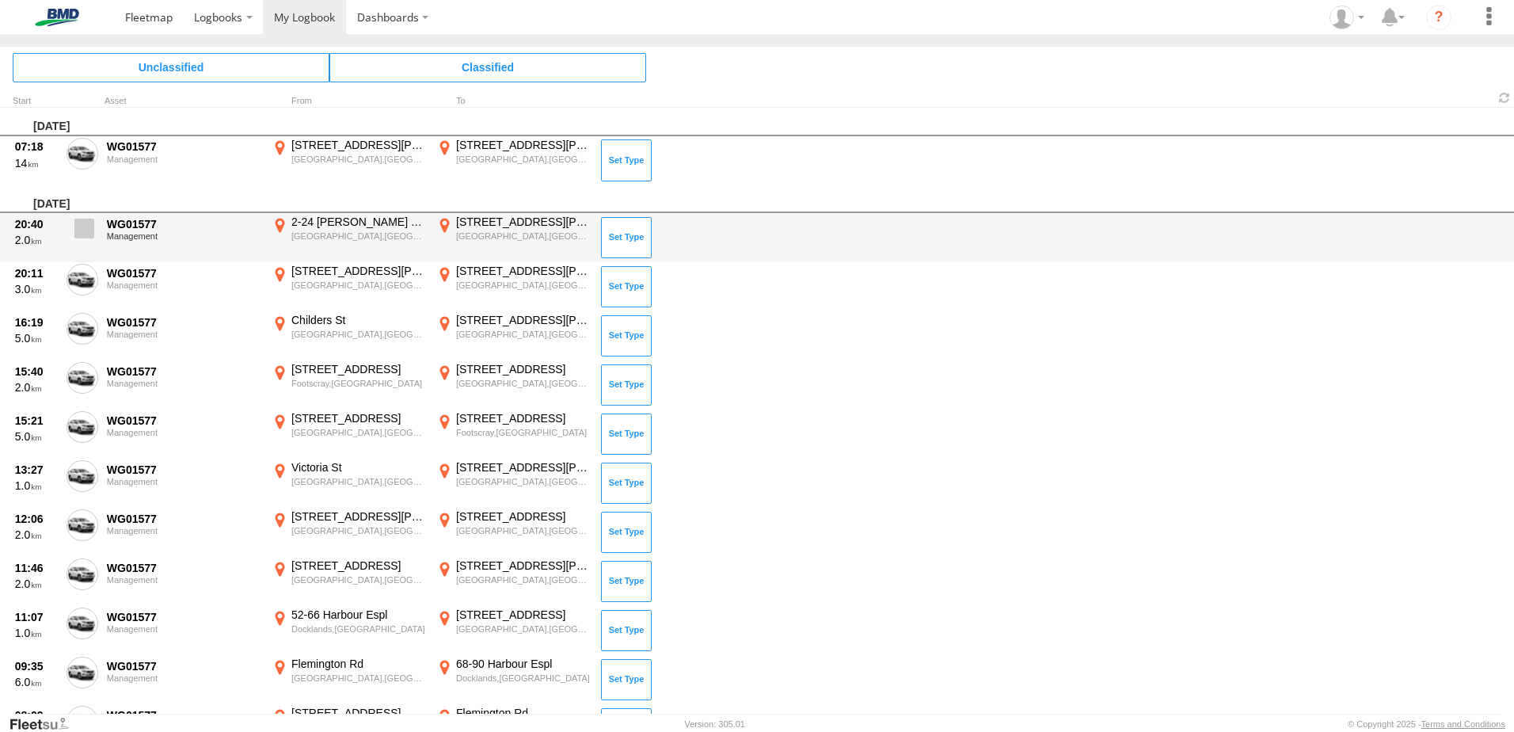 The width and height of the screenshot is (1514, 732). Describe the element at coordinates (36, 666) in the screenshot. I see `div: 09:35` at that location.